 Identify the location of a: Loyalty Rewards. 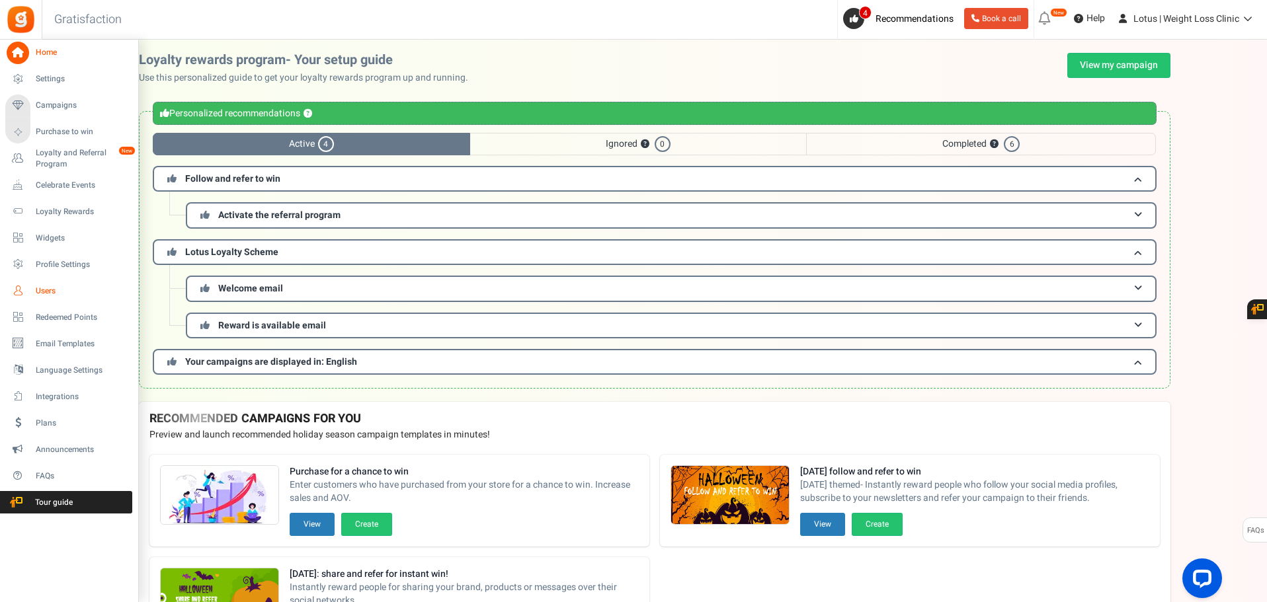
(69, 212).